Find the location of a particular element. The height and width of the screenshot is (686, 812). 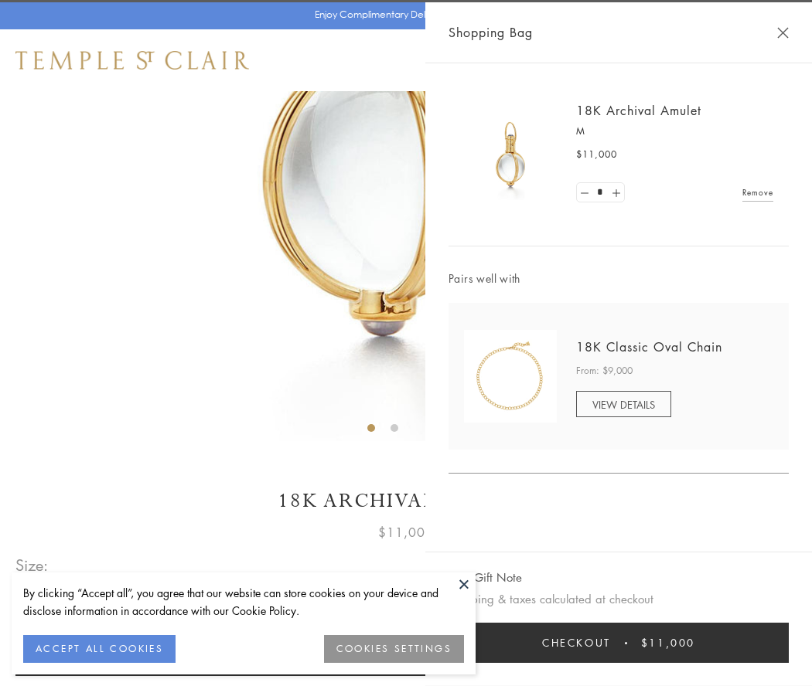

button: COOKIES SETTINGS is located at coordinates (393, 649).